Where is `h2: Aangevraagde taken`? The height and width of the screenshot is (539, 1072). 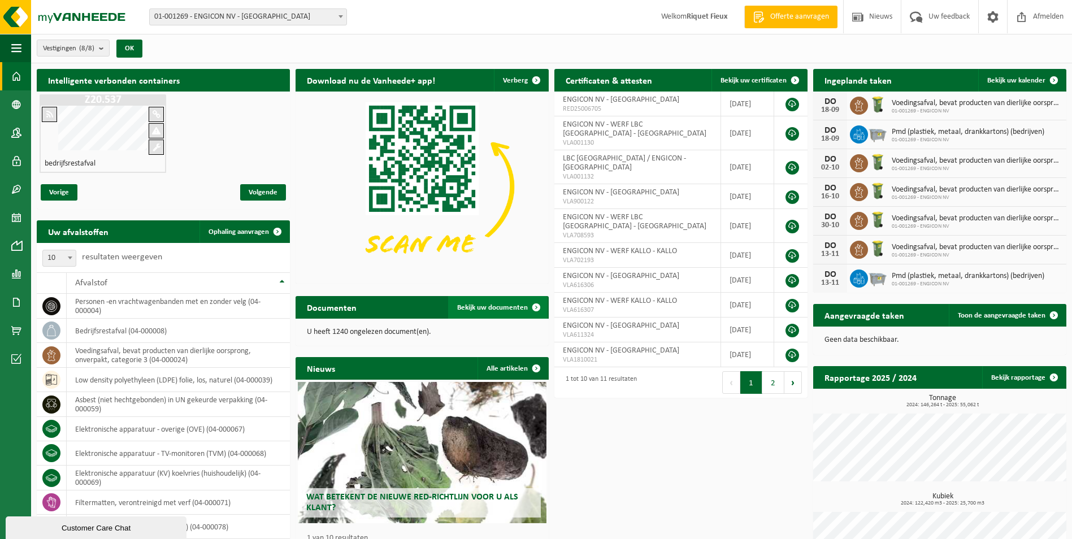
h2: Aangevraagde taken is located at coordinates (864, 315).